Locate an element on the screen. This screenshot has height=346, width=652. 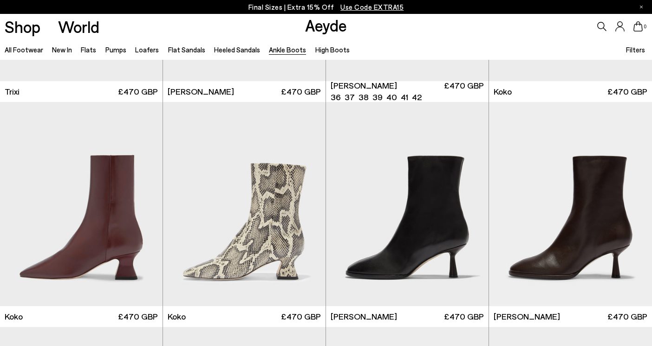
a: Koko Regal Heel Boots is located at coordinates (244, 204).